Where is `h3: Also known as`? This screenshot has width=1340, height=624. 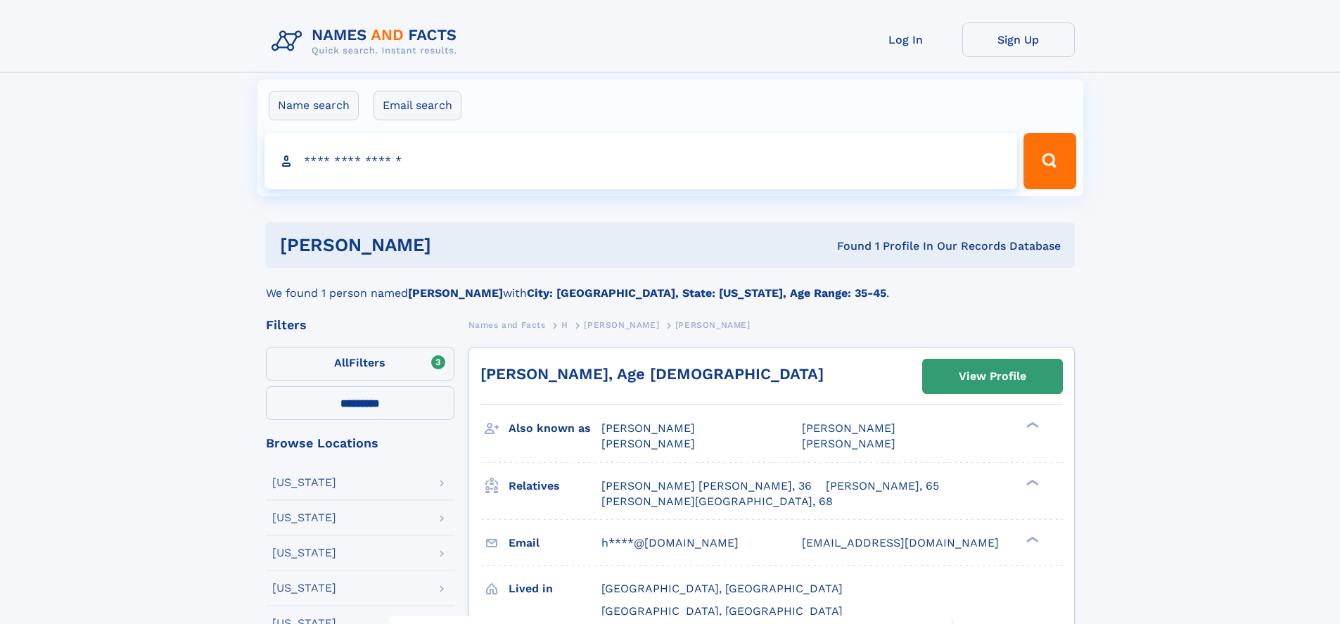
h3: Also known as is located at coordinates (555, 428).